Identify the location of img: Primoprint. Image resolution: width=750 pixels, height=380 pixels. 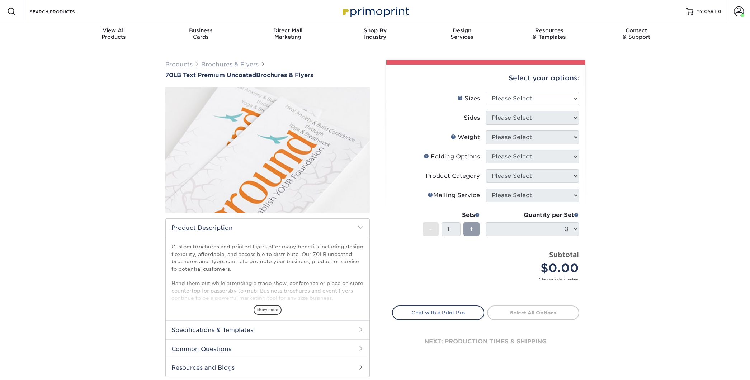
(375, 11).